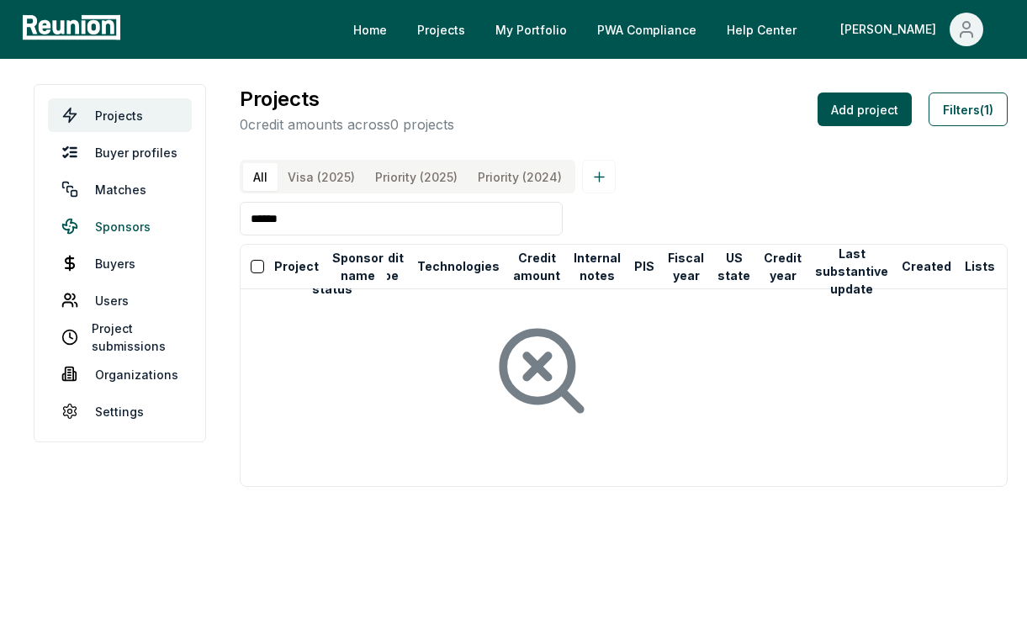 The height and width of the screenshot is (629, 1027). Describe the element at coordinates (119, 263) in the screenshot. I see `a: Buyers` at that location.